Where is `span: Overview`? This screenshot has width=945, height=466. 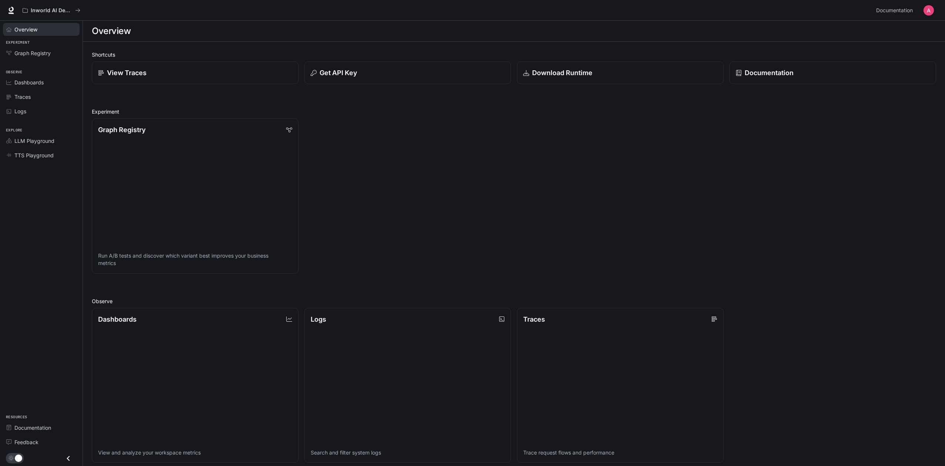
span: Overview is located at coordinates (26, 29).